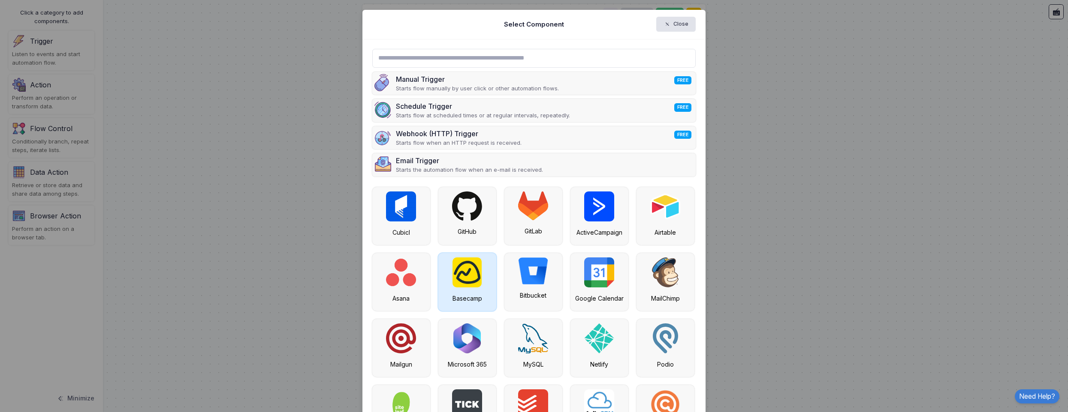 The image size is (1068, 412). I want to click on img: cubicl.jpg, so click(401, 207).